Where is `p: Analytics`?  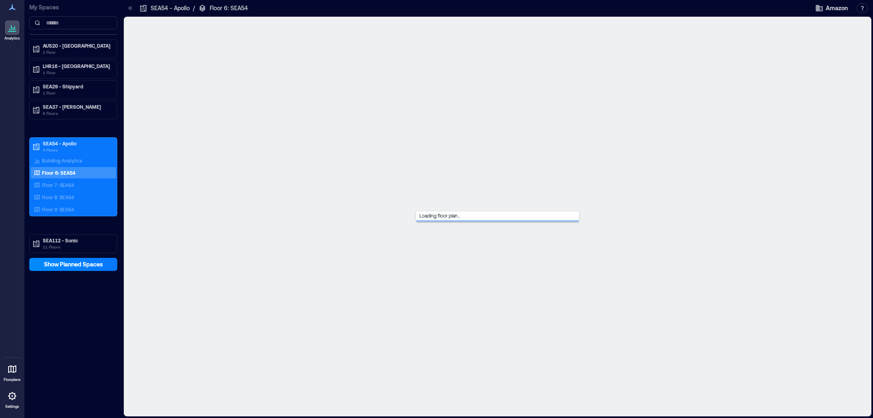
p: Analytics is located at coordinates (12, 38).